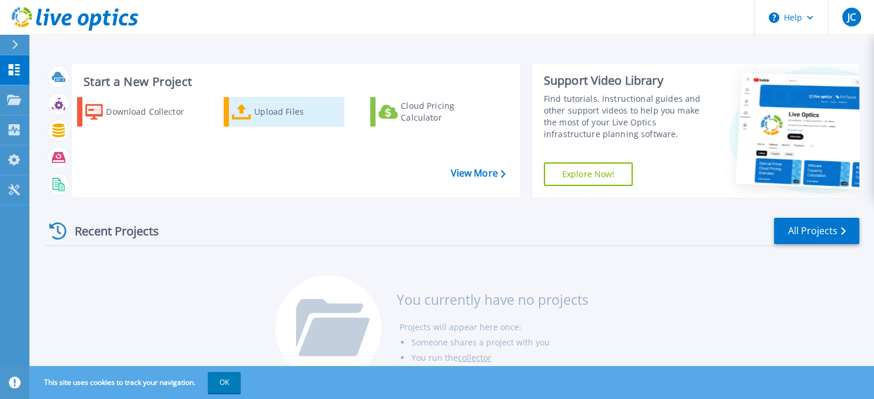 The width and height of the screenshot is (874, 399). I want to click on div: Find tutorials, instructional guides and other support videos to help you make the most of your L..., so click(626, 117).